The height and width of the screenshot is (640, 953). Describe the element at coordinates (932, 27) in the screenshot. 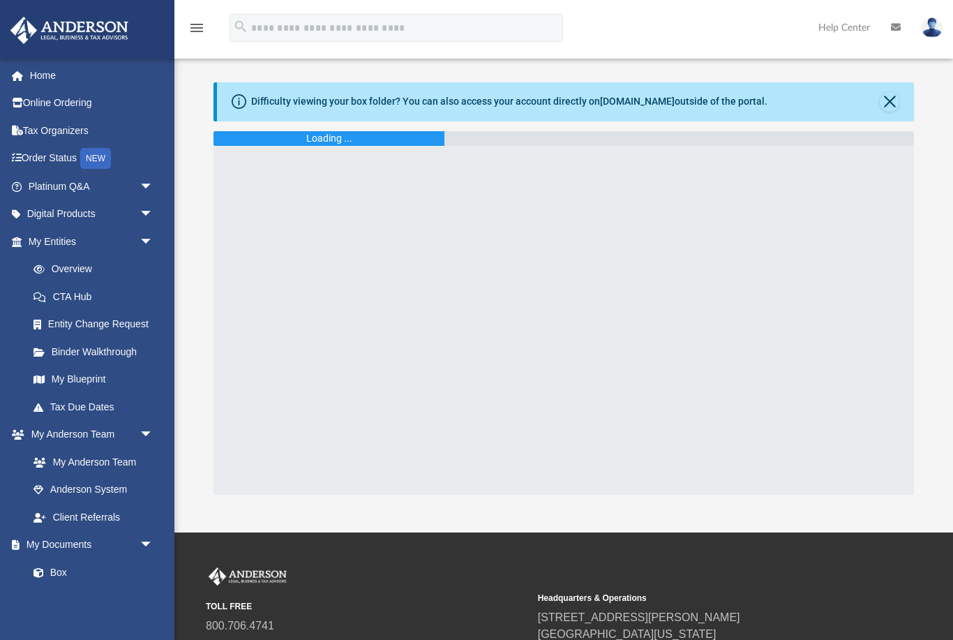

I see `img: User Pic` at that location.